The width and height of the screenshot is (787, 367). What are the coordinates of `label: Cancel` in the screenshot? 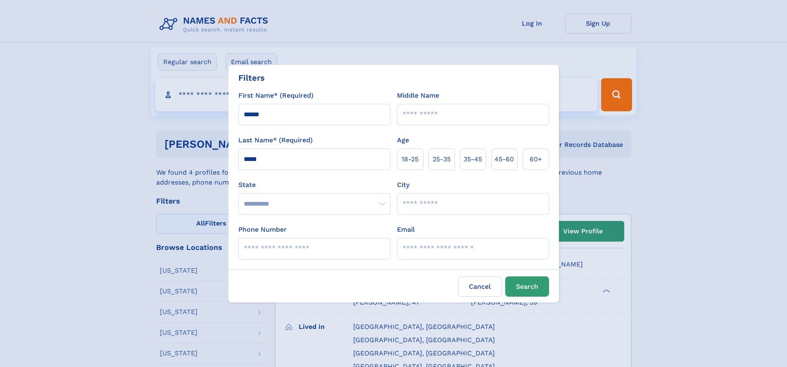 It's located at (480, 286).